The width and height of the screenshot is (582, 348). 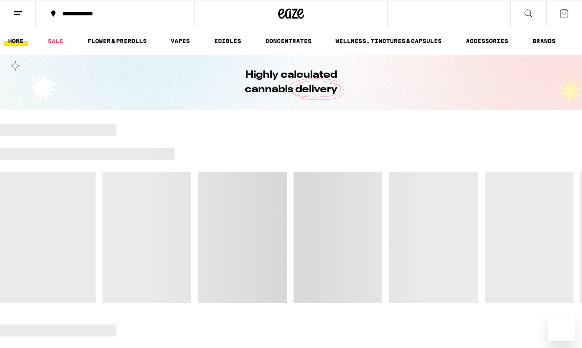 What do you see at coordinates (544, 41) in the screenshot?
I see `a: BRANDS` at bounding box center [544, 41].